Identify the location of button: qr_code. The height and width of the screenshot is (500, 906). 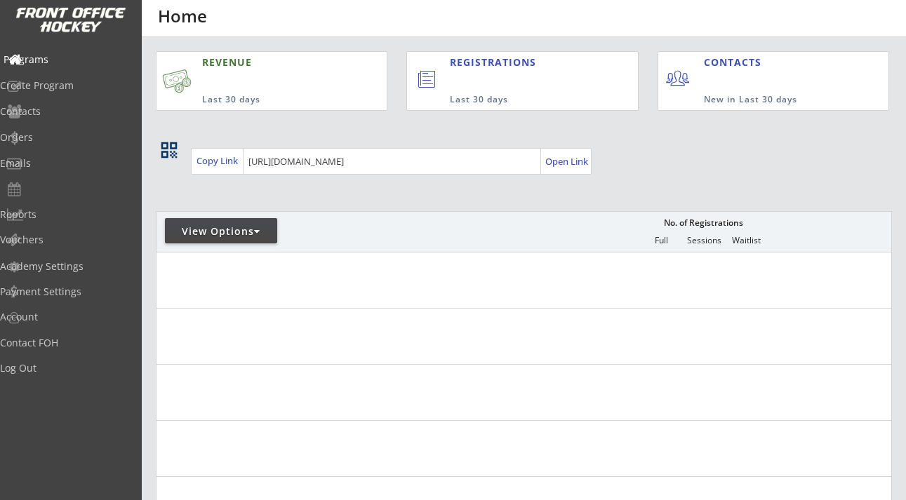
(169, 150).